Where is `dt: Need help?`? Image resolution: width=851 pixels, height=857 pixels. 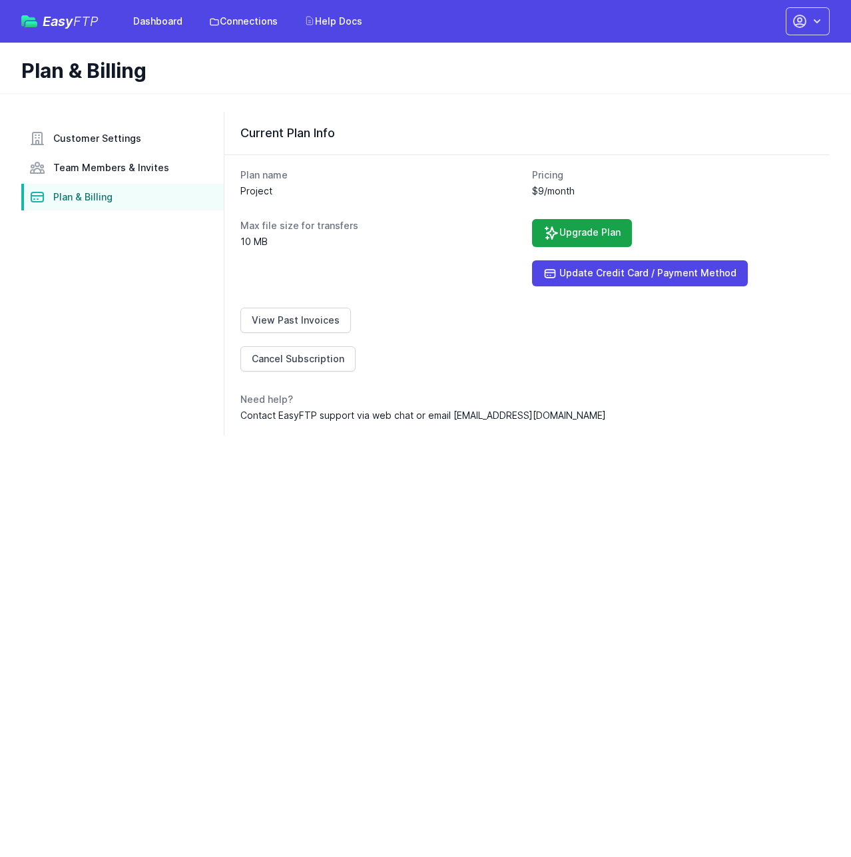 dt: Need help? is located at coordinates (527, 399).